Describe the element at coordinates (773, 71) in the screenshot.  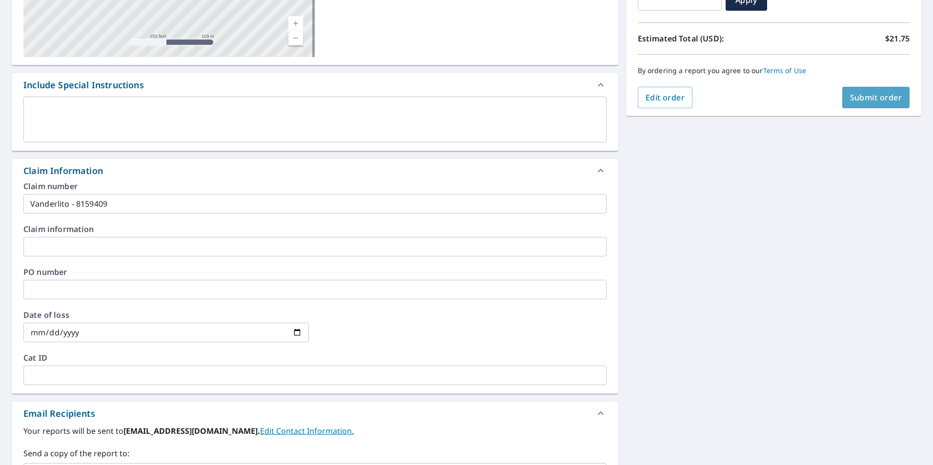
I see `p: By ordering a report you agree to our` at that location.